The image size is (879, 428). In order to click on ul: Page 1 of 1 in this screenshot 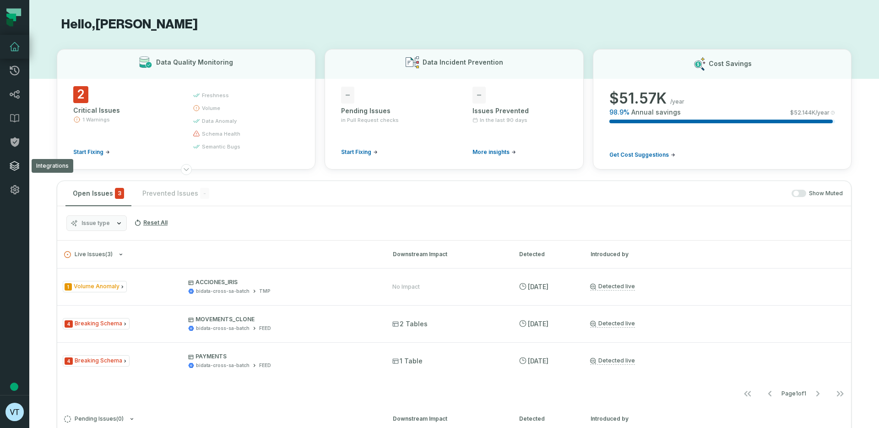, I will do `click(794, 393)`.